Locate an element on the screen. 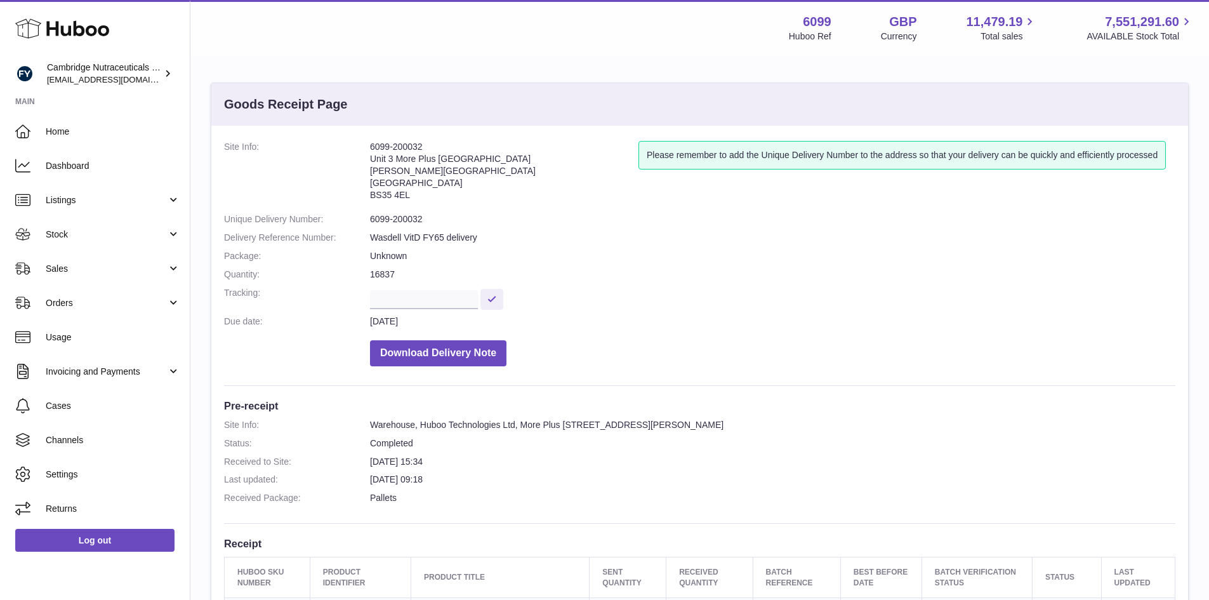 The height and width of the screenshot is (600, 1209). span: Orders is located at coordinates (106, 303).